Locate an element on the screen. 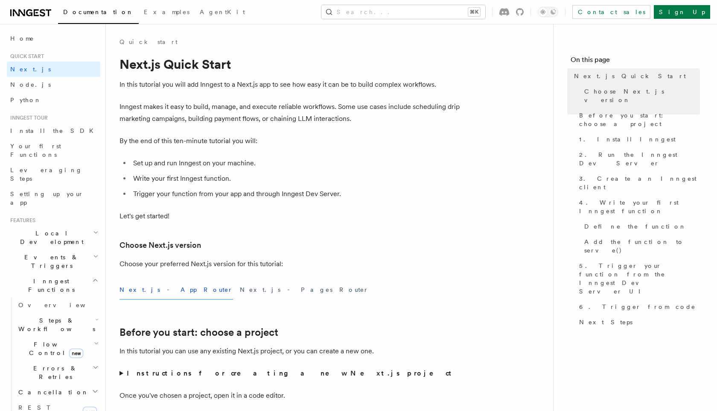 This screenshot has width=717, height=411. button: Errors & Retries is located at coordinates (58, 372).